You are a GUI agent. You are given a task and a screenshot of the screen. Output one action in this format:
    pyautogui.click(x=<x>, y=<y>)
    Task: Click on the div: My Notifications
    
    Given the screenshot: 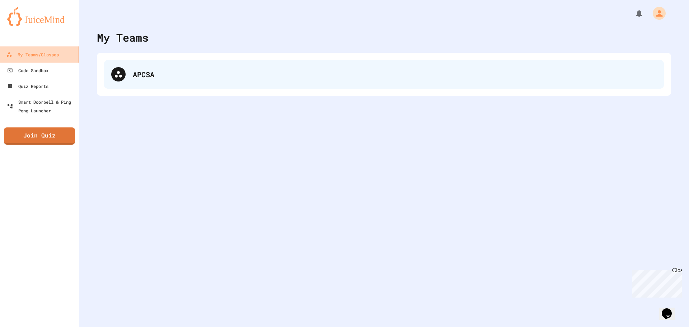 What is the action you would take?
    pyautogui.click(x=634, y=13)
    